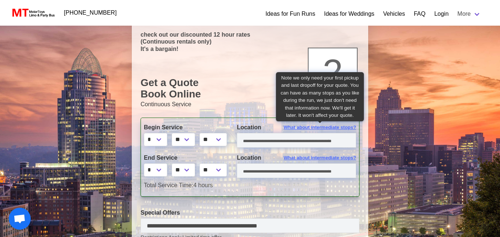 Image resolution: width=500 pixels, height=237 pixels. What do you see at coordinates (168, 185) in the screenshot?
I see `span: Total Service Time:` at bounding box center [168, 185].